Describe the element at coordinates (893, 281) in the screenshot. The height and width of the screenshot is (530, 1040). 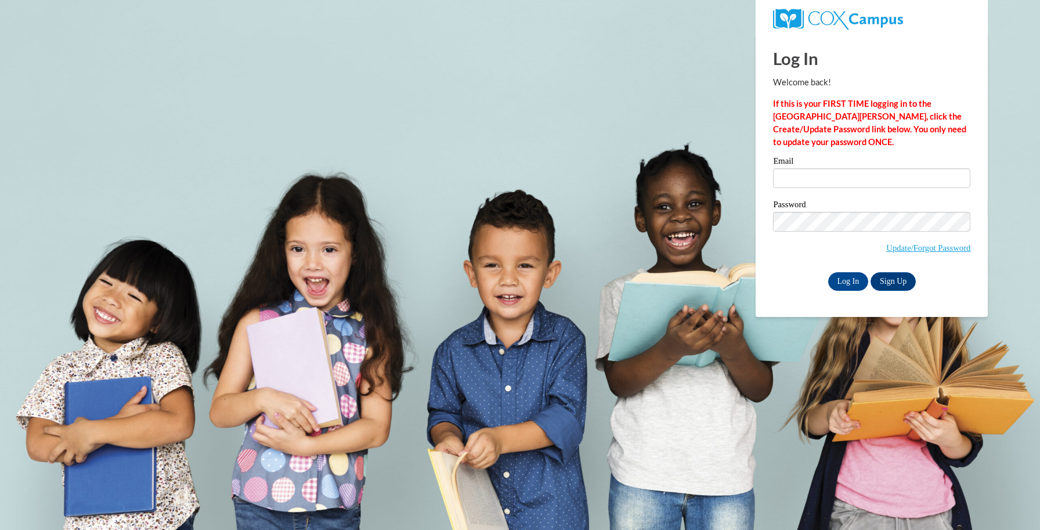
I see `a: Sign Up` at that location.